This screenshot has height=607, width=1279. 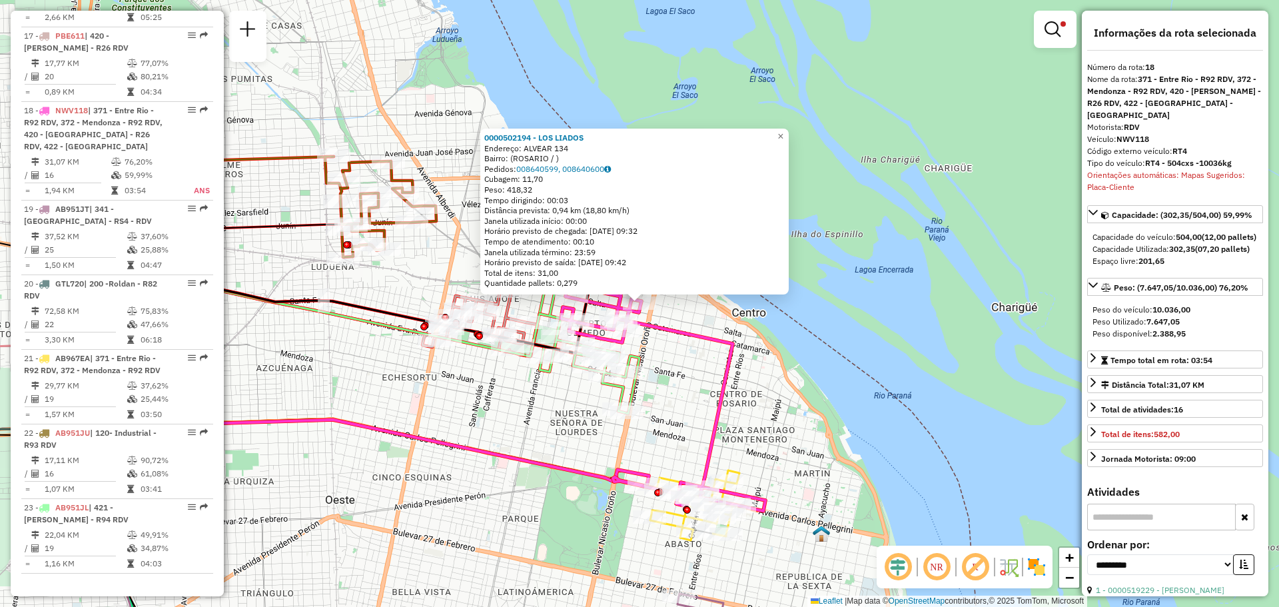 What do you see at coordinates (1149, 67) in the screenshot?
I see `strong: 18` at bounding box center [1149, 67].